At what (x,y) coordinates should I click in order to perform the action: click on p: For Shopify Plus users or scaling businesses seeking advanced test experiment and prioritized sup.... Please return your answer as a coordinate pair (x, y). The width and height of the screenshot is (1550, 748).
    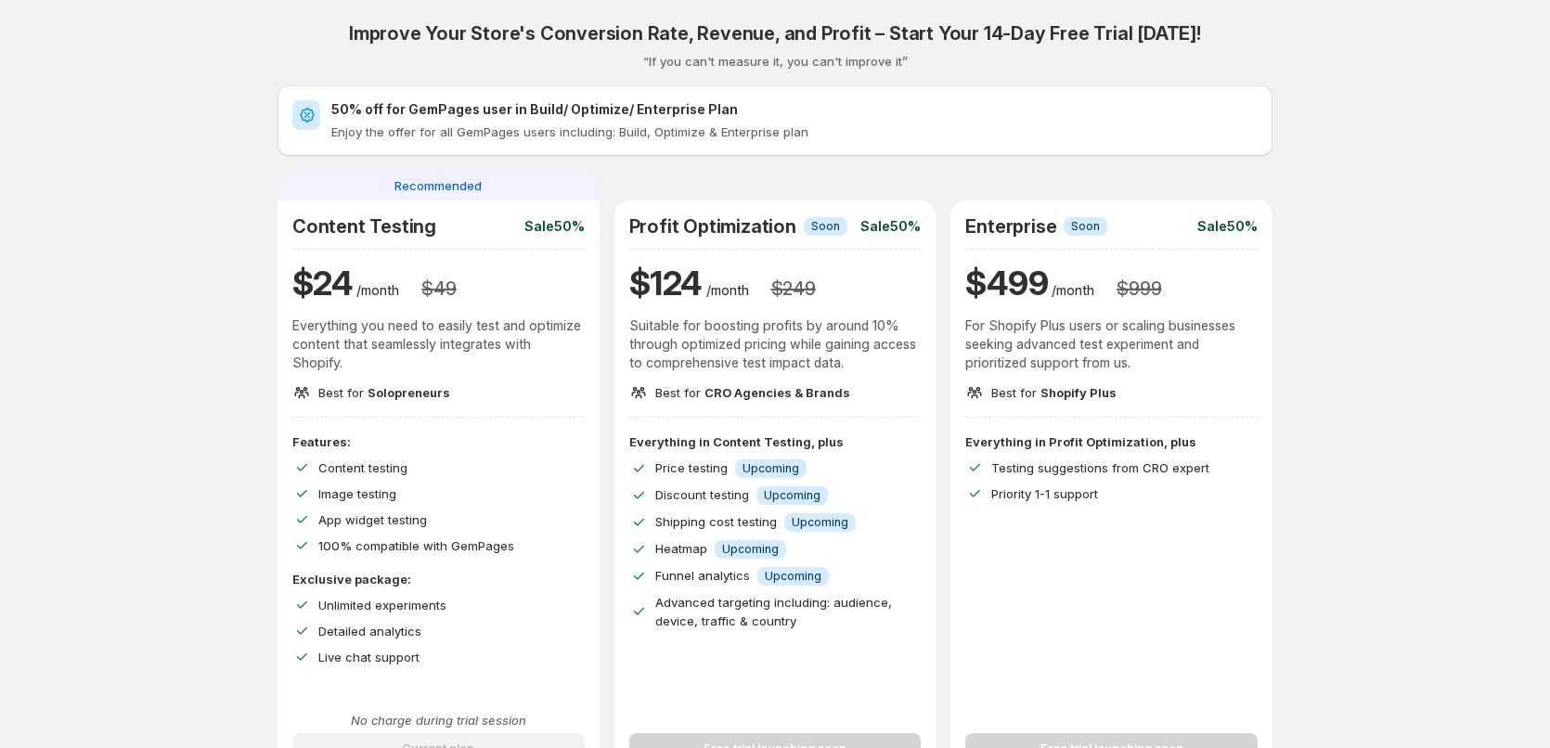
    Looking at the image, I should click on (1111, 344).